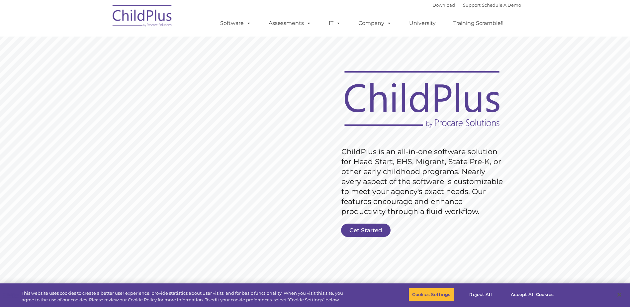 The image size is (630, 307). What do you see at coordinates (431, 295) in the screenshot?
I see `button: Cookies Settings` at bounding box center [431, 295].